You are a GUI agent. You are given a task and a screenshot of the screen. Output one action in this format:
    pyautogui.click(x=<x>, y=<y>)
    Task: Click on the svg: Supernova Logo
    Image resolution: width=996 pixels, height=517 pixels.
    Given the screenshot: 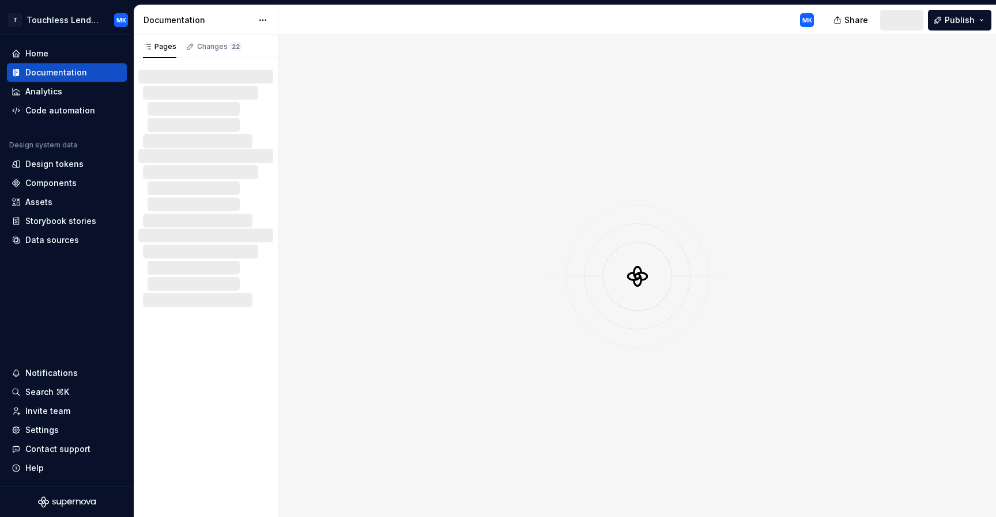 What is the action you would take?
    pyautogui.click(x=67, y=502)
    